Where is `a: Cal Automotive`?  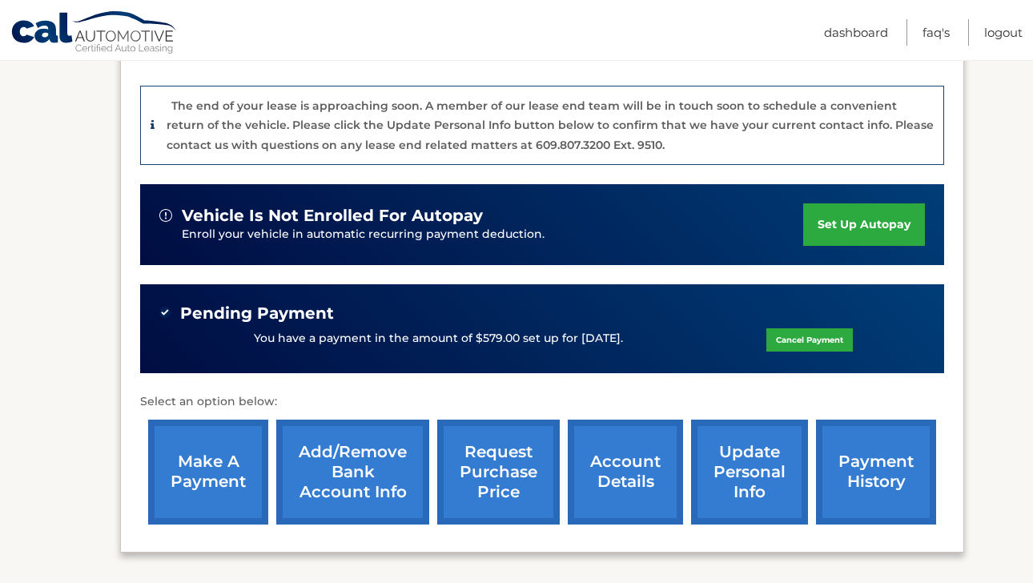 a: Cal Automotive is located at coordinates (94, 34).